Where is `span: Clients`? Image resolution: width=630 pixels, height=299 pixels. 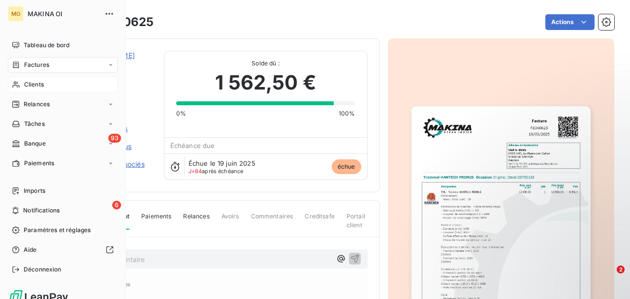 span: Clients is located at coordinates (34, 85).